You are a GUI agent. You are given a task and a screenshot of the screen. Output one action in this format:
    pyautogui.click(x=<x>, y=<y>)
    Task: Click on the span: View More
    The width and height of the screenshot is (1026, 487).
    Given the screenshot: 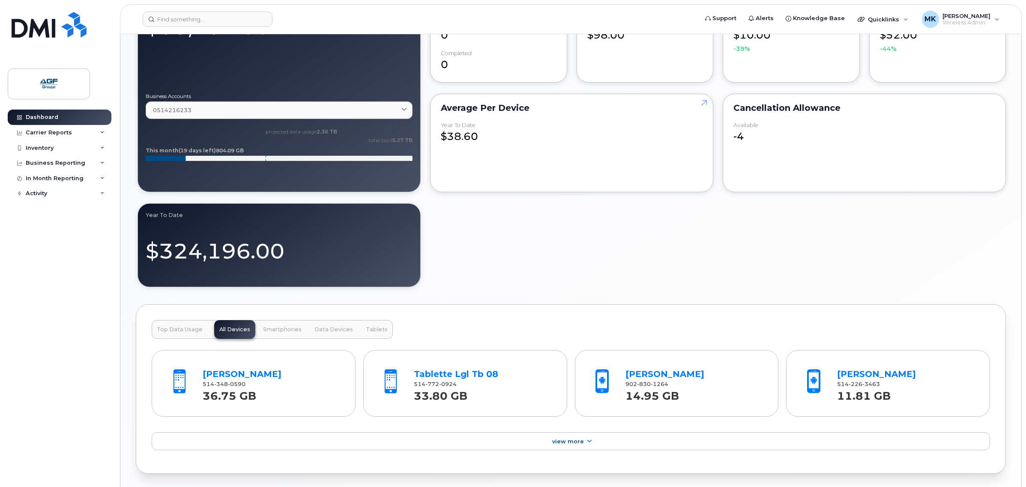 What is the action you would take?
    pyautogui.click(x=568, y=442)
    